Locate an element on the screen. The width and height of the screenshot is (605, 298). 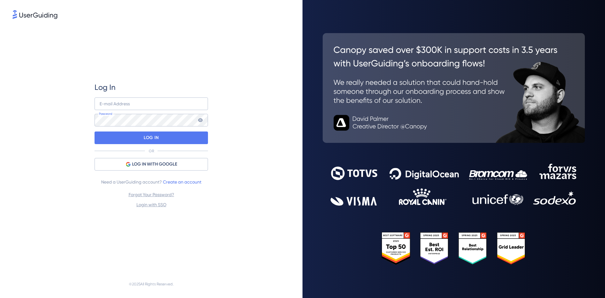
span: Log In is located at coordinates (105, 87).